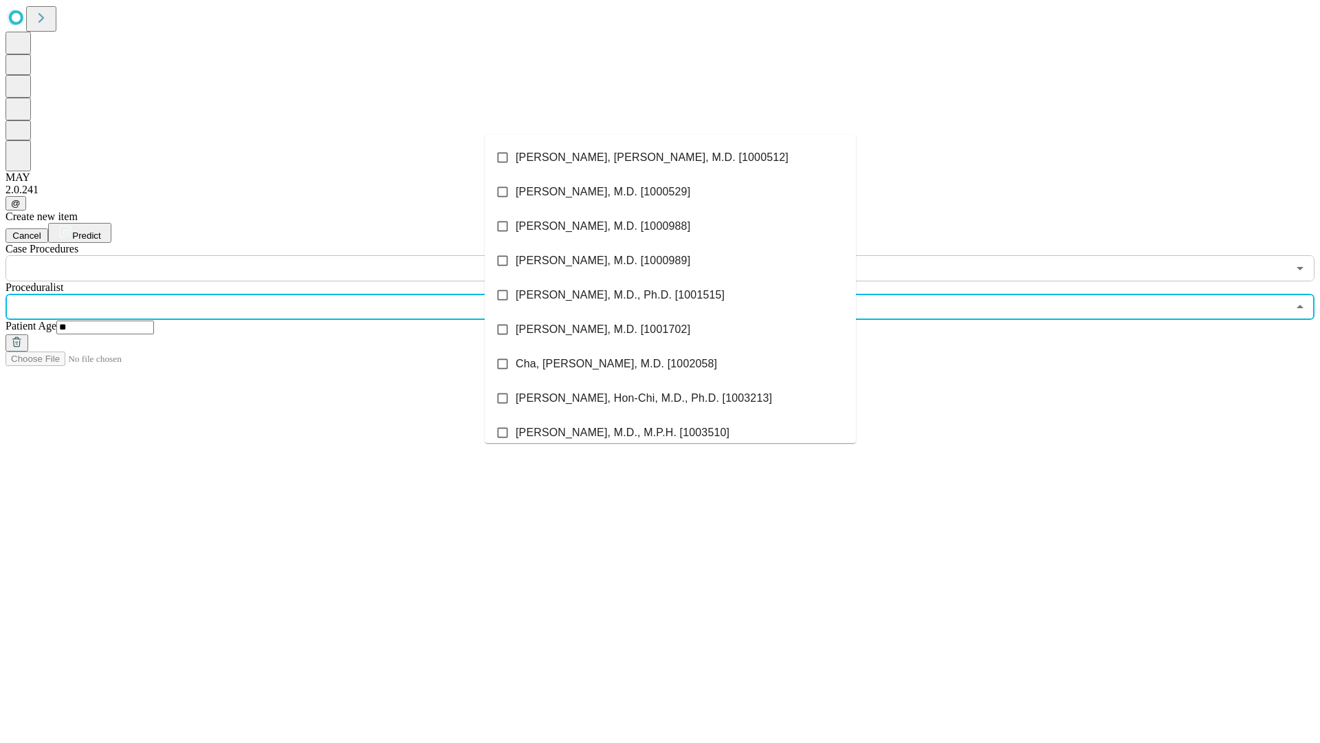 This screenshot has height=743, width=1320. What do you see at coordinates (660, 177) in the screenshot?
I see `div: MAY` at bounding box center [660, 177].